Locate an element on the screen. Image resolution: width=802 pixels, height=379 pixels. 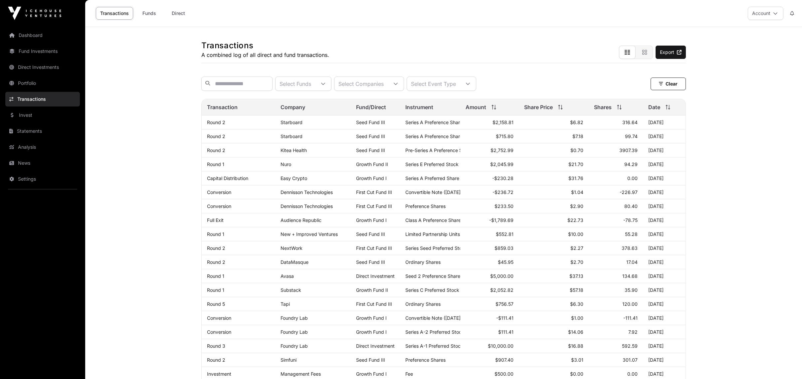
span: -78.75 is located at coordinates (630, 220).